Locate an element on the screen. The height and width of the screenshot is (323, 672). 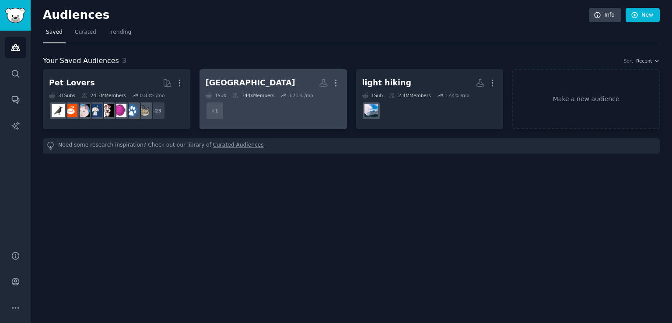
div: 31 Sub s is located at coordinates (62, 95).